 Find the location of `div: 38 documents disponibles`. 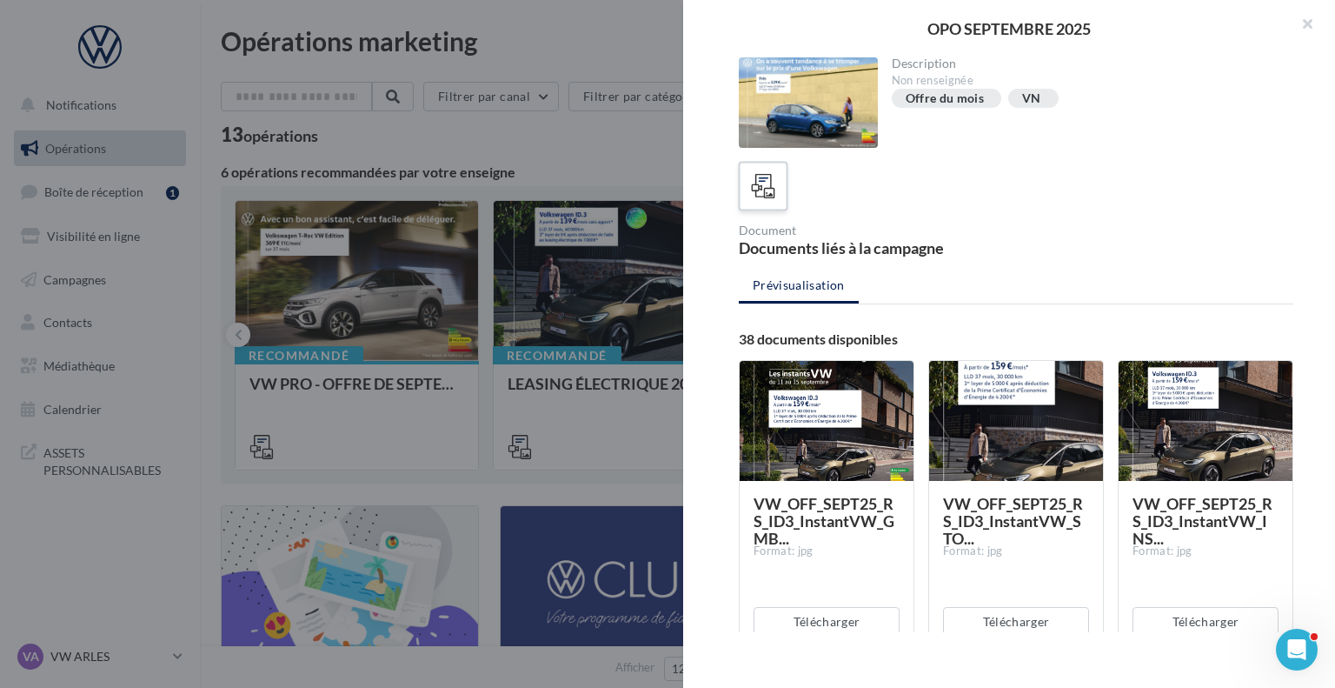

div: 38 documents disponibles is located at coordinates (1016, 339).